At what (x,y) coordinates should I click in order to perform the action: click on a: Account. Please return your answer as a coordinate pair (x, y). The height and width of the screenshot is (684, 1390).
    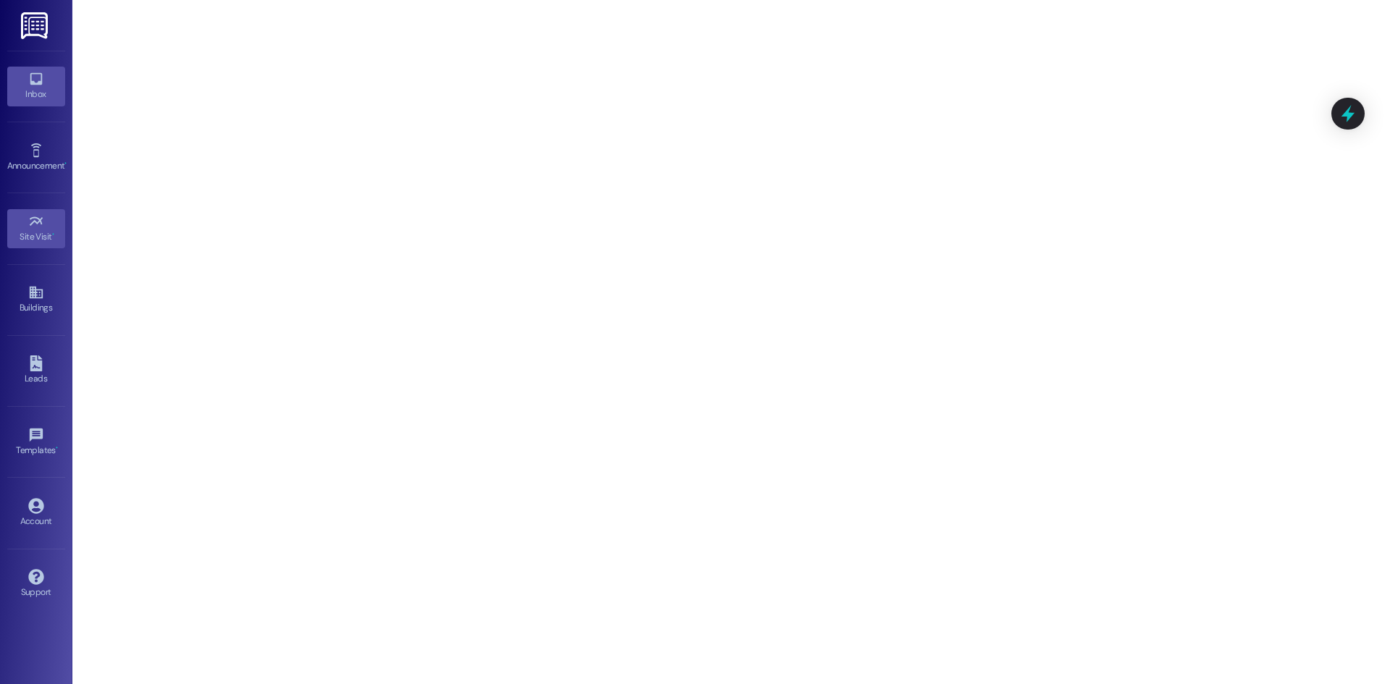
    Looking at the image, I should click on (36, 513).